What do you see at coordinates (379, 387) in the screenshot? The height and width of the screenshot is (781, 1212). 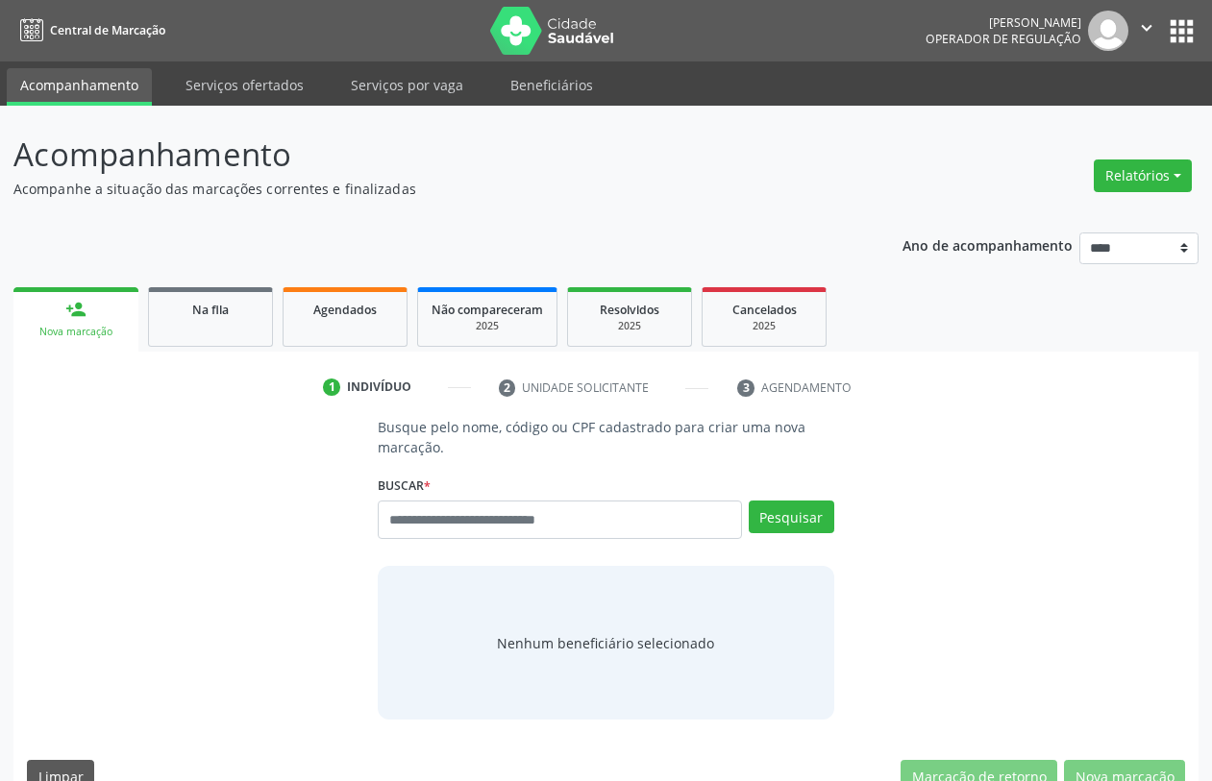 I see `div: Indivíduo` at bounding box center [379, 387].